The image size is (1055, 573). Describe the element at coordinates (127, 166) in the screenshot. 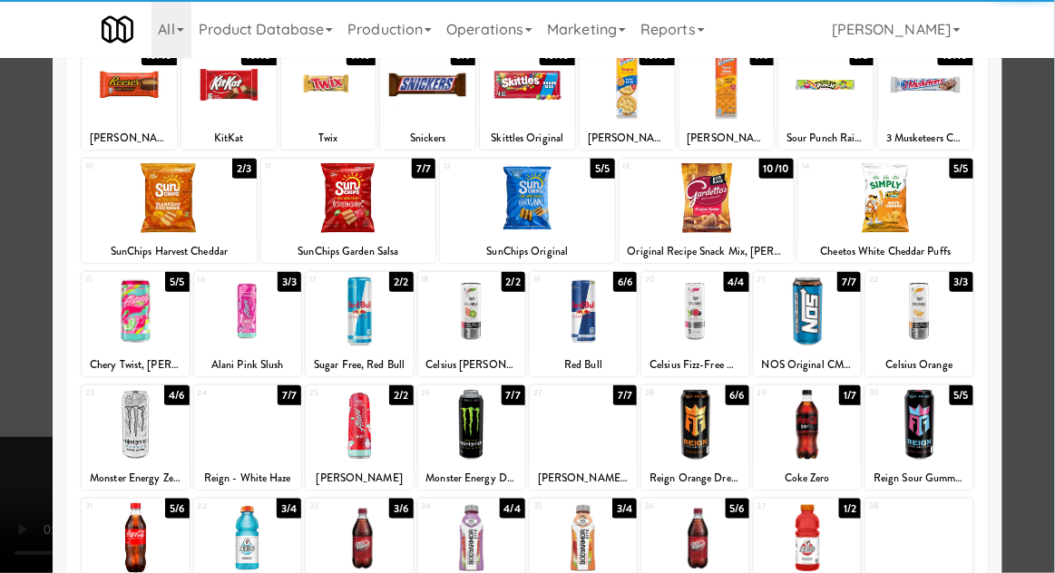

I see `div: 10` at that location.